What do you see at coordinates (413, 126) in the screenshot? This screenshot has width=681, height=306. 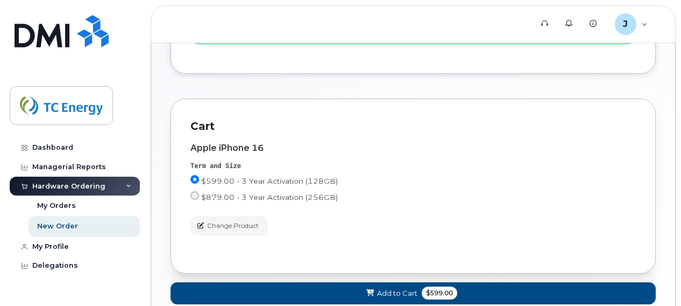 I see `p: Cart` at bounding box center [413, 126].